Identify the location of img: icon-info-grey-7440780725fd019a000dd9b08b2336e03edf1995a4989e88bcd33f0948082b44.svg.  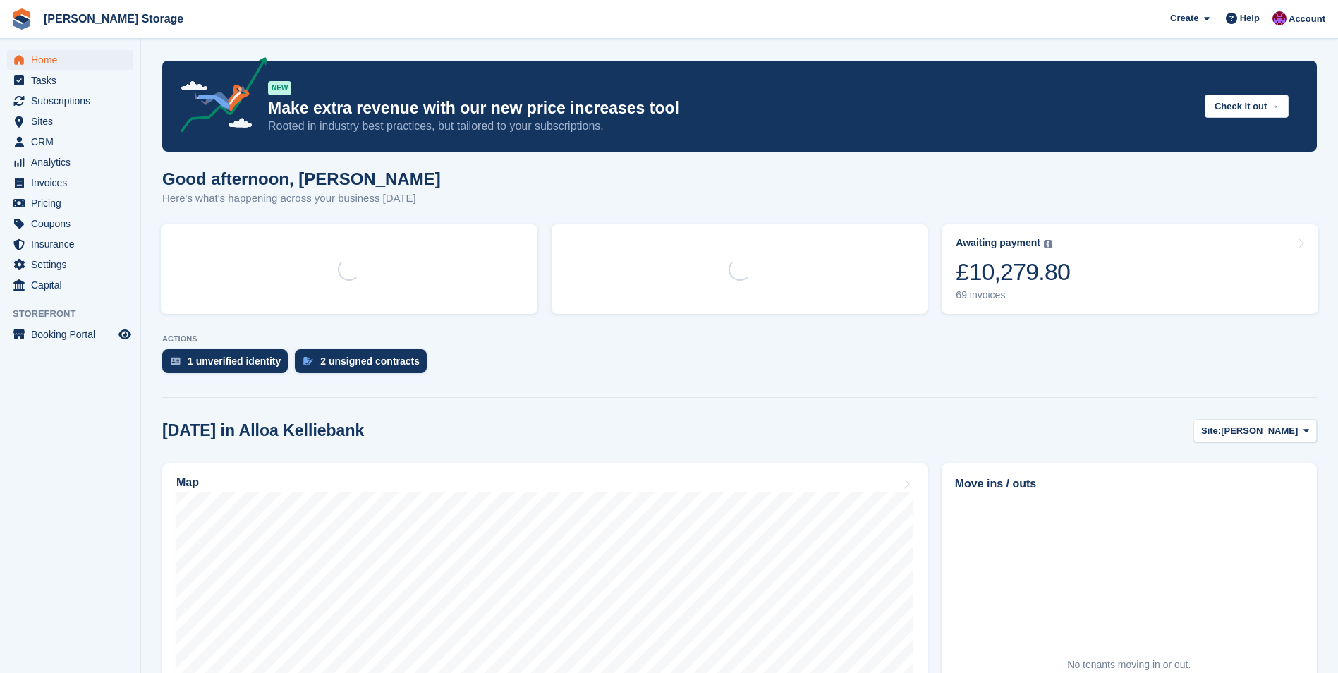
(1048, 244).